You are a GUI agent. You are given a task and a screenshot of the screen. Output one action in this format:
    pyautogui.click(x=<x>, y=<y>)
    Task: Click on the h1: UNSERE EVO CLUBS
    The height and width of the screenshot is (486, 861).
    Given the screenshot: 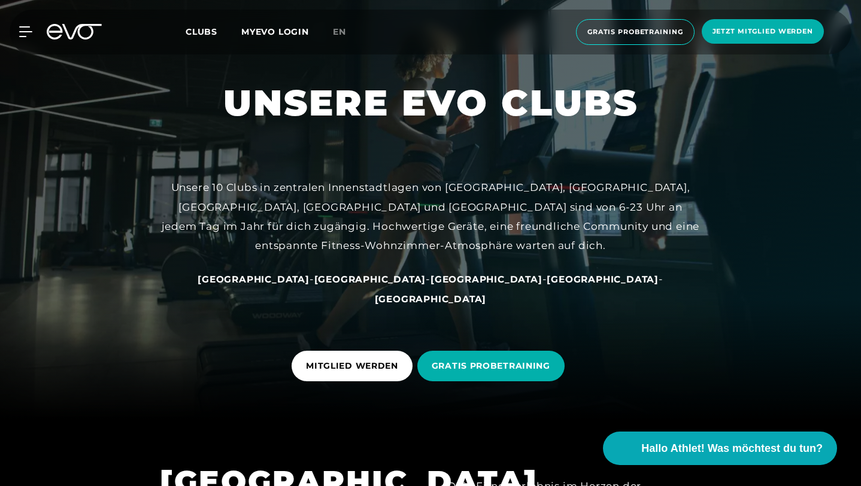 What is the action you would take?
    pyautogui.click(x=431, y=103)
    